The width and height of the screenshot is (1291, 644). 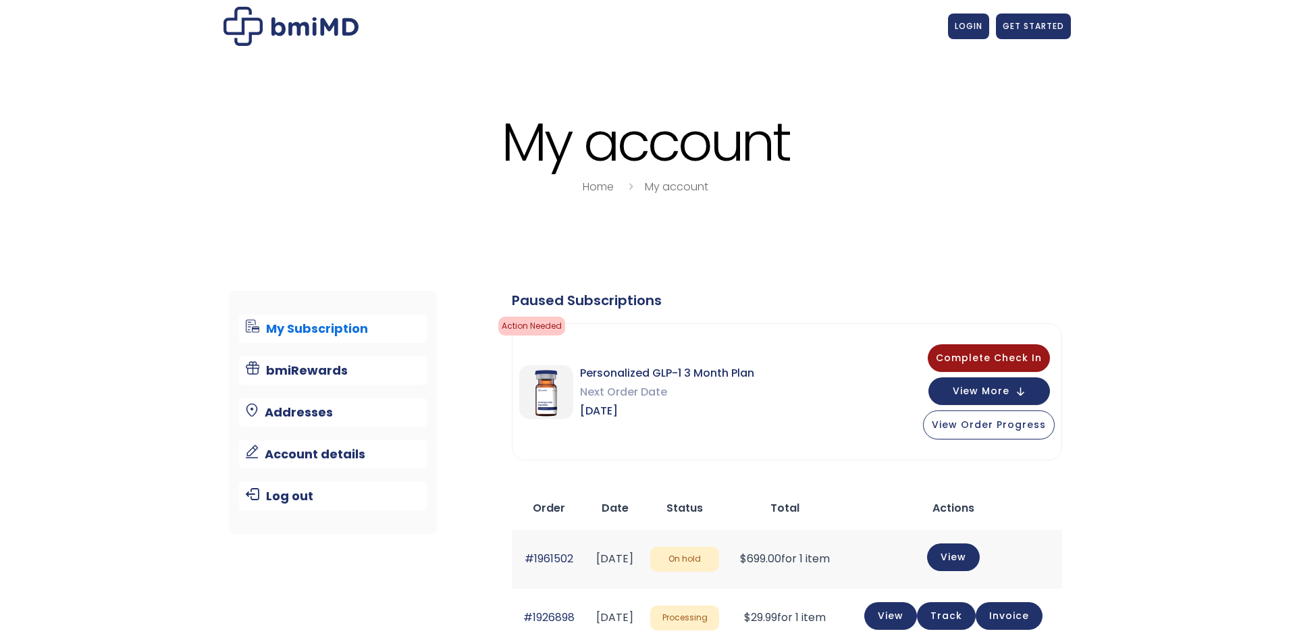 I want to click on a: Invoice, so click(x=1008, y=616).